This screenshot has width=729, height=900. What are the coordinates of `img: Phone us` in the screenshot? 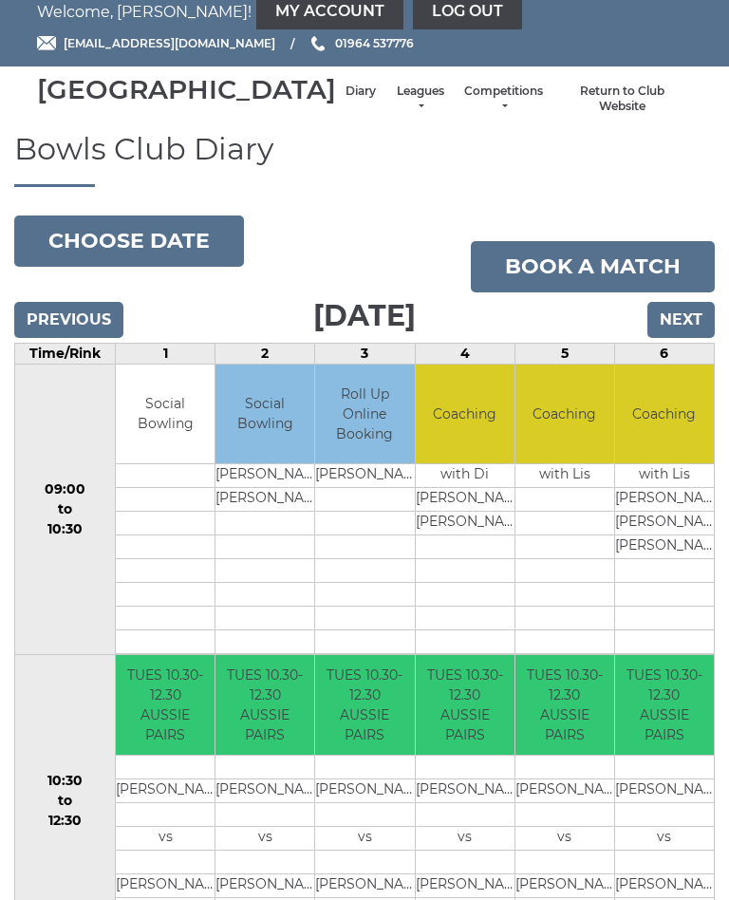 It's located at (318, 44).